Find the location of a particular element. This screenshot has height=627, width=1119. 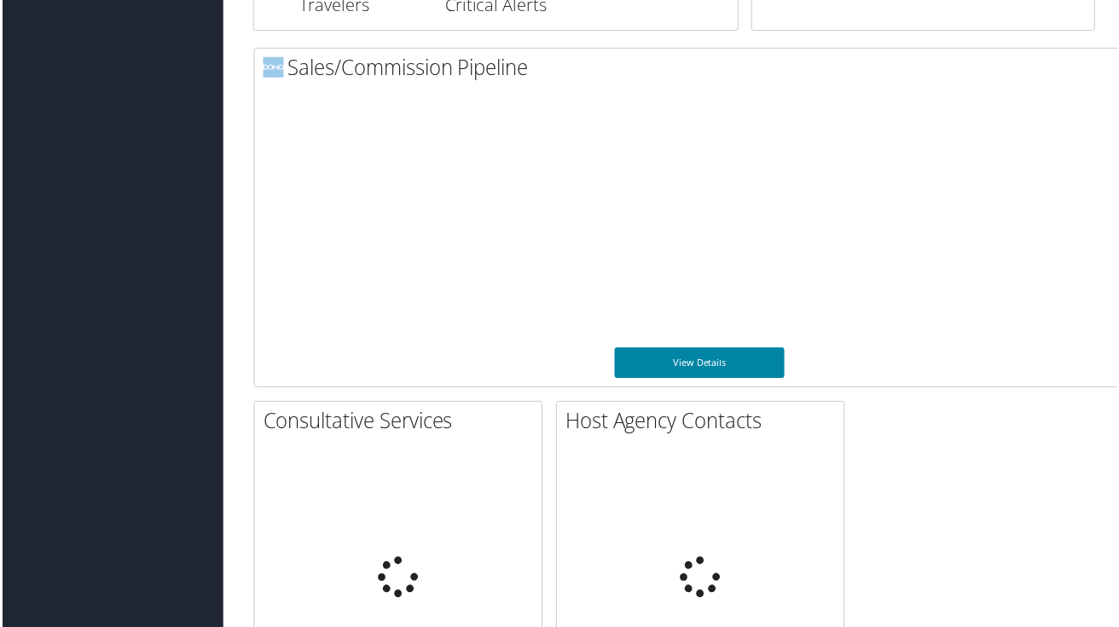

h2: Consultative Services is located at coordinates (402, 422).